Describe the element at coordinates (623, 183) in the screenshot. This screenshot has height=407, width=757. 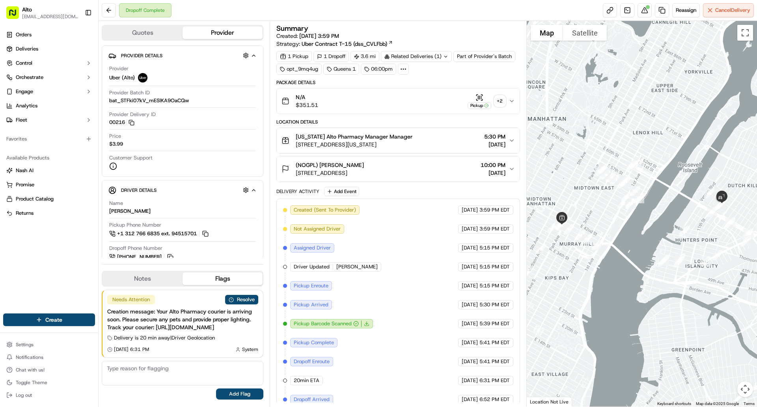
I see `div: 30` at that location.